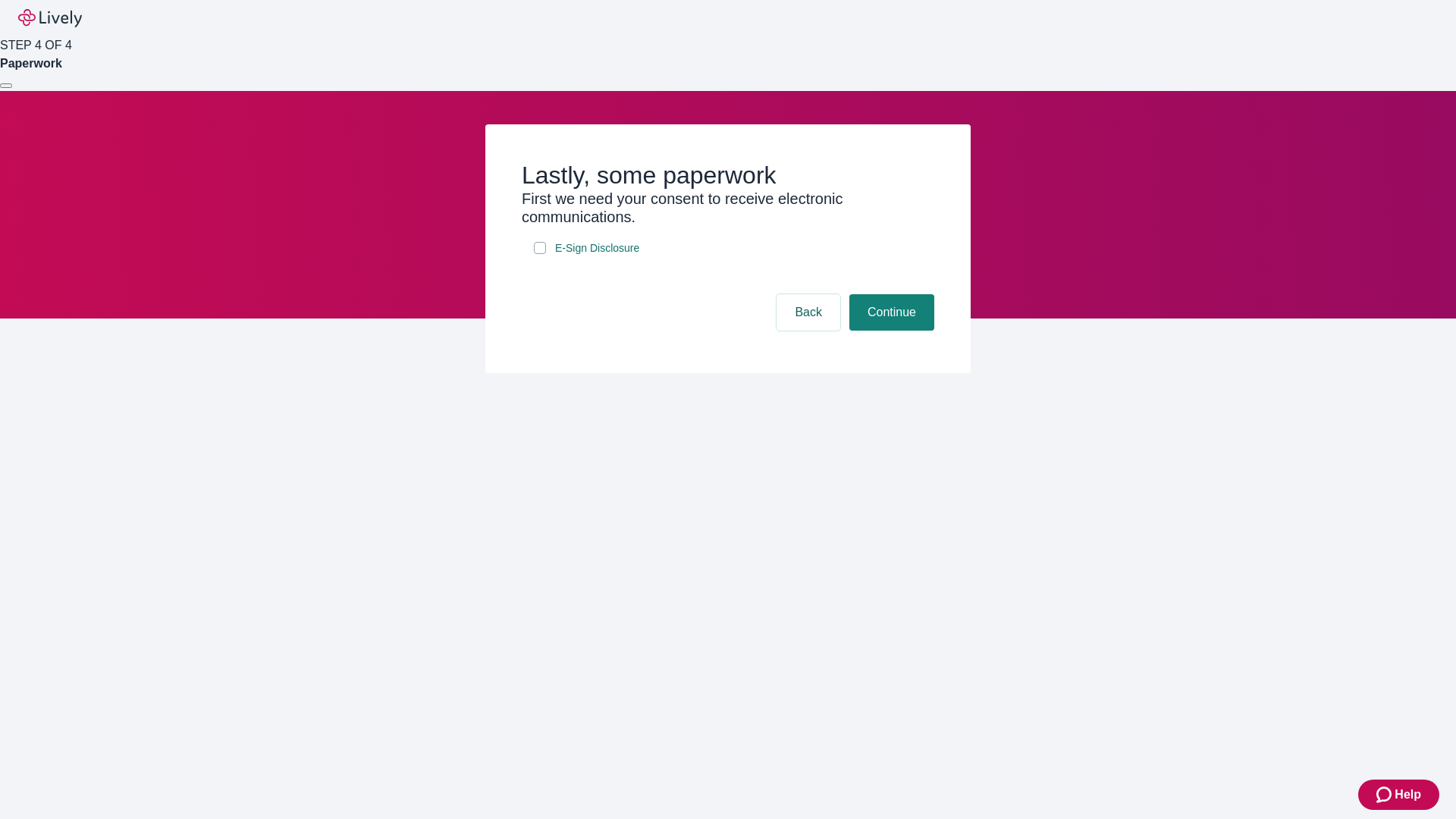 The image size is (1456, 819). Describe the element at coordinates (597, 248) in the screenshot. I see `a: e-sign disclosure document` at that location.